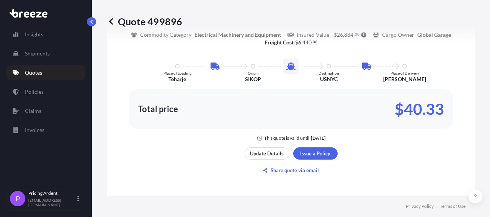 This screenshot has height=217, width=490. I want to click on p: Origin, so click(253, 73).